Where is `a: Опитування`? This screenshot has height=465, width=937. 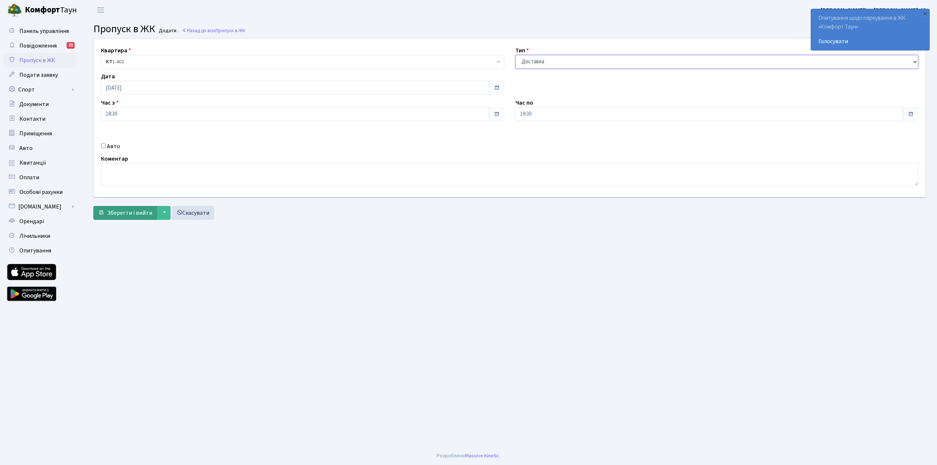 a: Опитування is located at coordinates (40, 251).